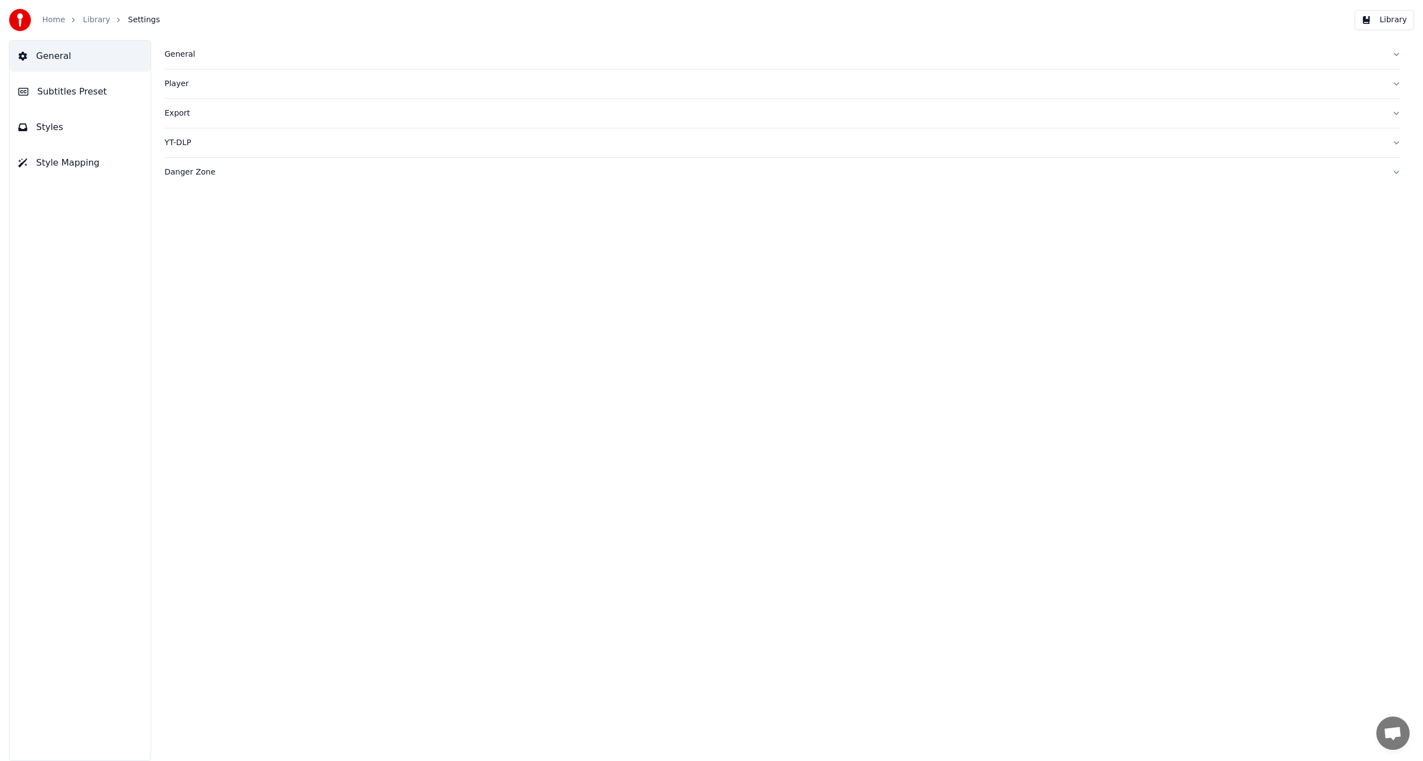  What do you see at coordinates (101, 20) in the screenshot?
I see `nav: breadcrumb` at bounding box center [101, 20].